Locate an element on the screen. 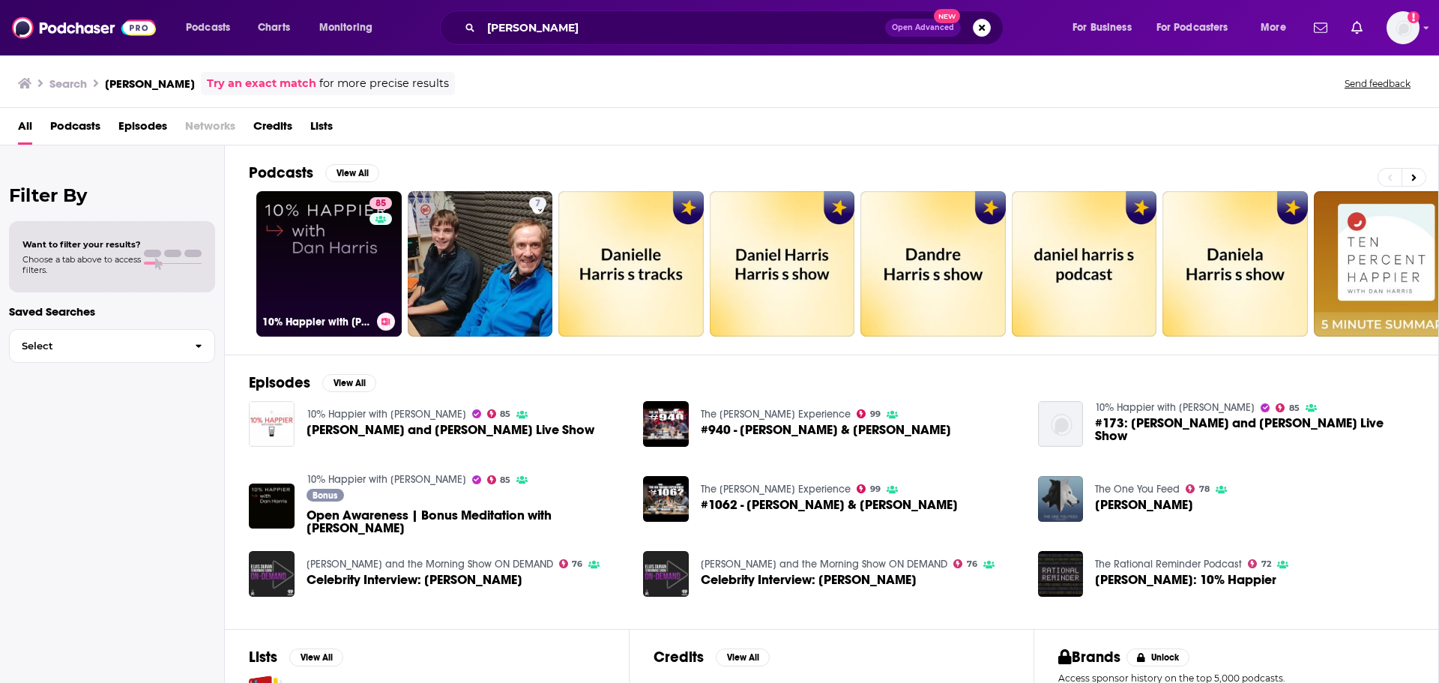 The height and width of the screenshot is (683, 1439). p: Saved Searches is located at coordinates (112, 311).